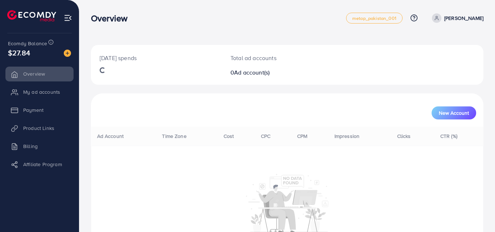 This screenshot has height=232, width=495. Describe the element at coordinates (32, 16) in the screenshot. I see `a: logo` at that location.